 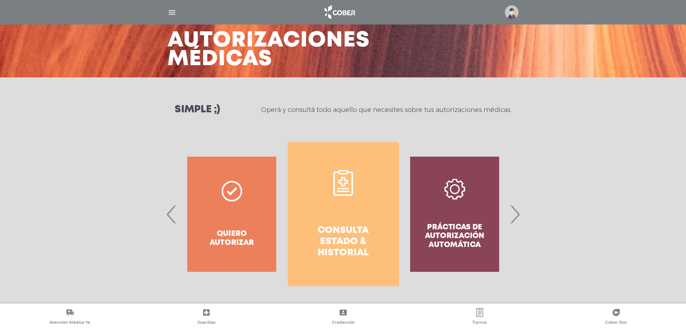 What do you see at coordinates (617, 323) in the screenshot?
I see `span: Cober Doc` at bounding box center [617, 323].